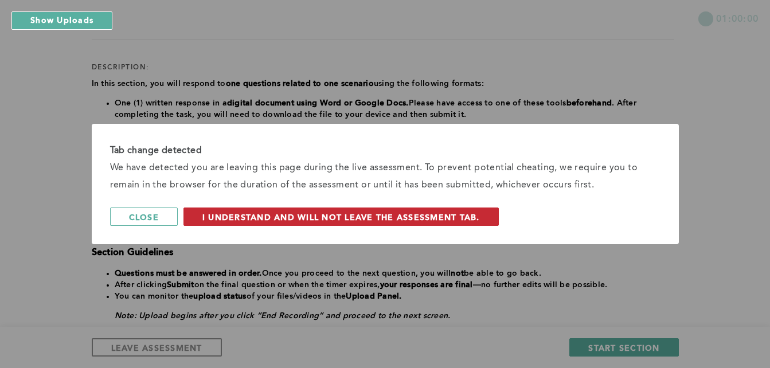 The image size is (770, 368). What do you see at coordinates (62, 21) in the screenshot?
I see `button: Show Uploads` at bounding box center [62, 21].